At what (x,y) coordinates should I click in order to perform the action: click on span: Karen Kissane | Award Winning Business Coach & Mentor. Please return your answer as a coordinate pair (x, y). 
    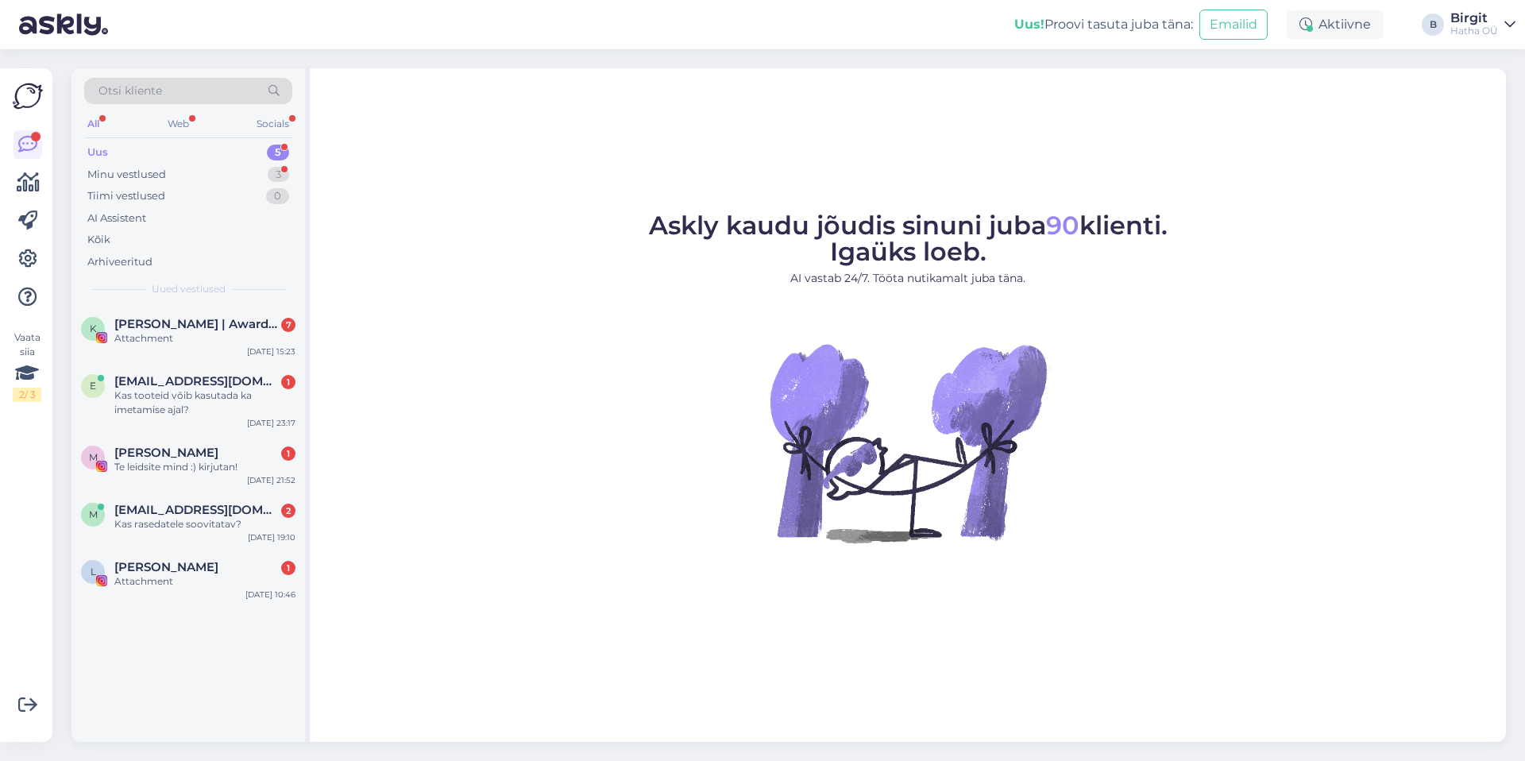
    Looking at the image, I should click on (197, 324).